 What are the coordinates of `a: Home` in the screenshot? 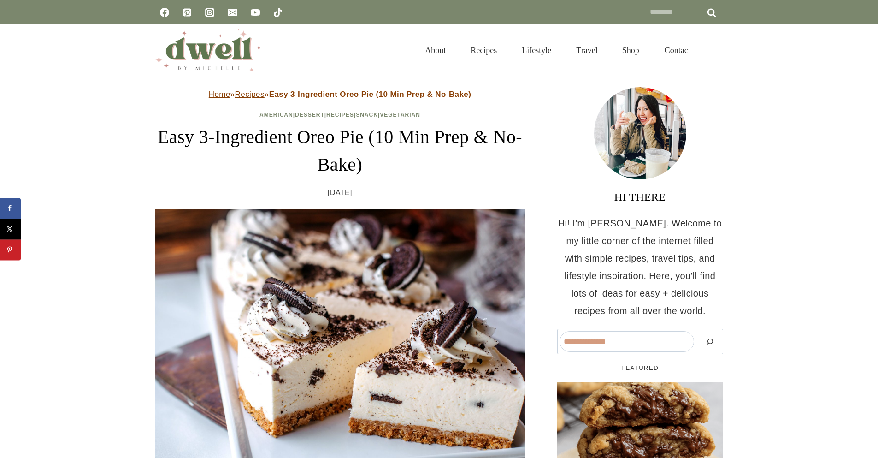 It's located at (219, 94).